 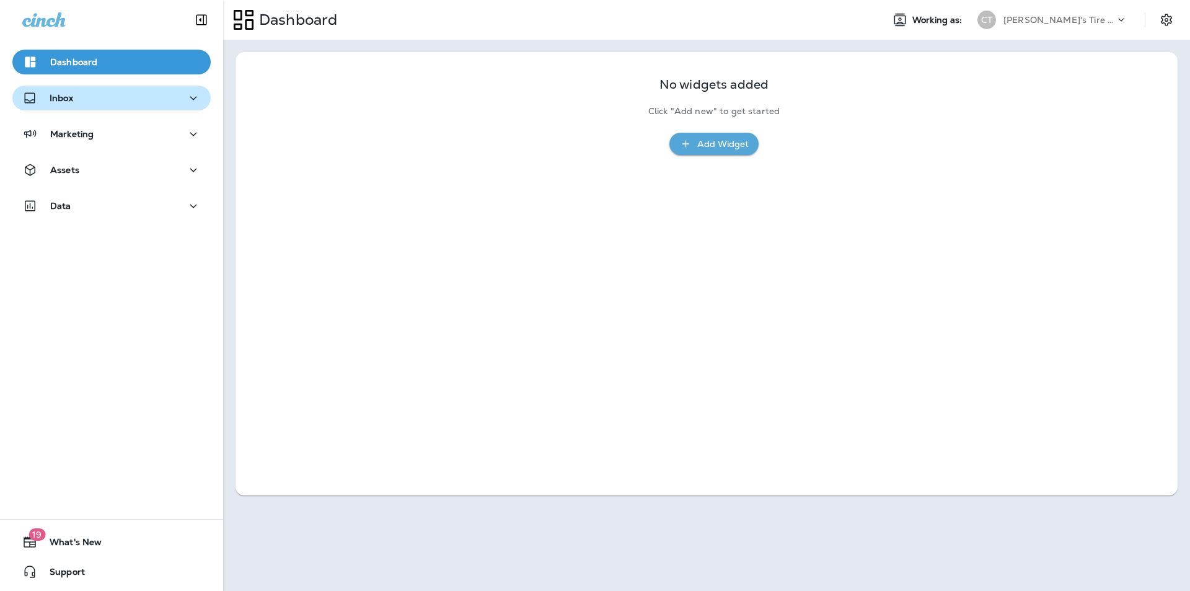 I want to click on p: Data, so click(x=61, y=206).